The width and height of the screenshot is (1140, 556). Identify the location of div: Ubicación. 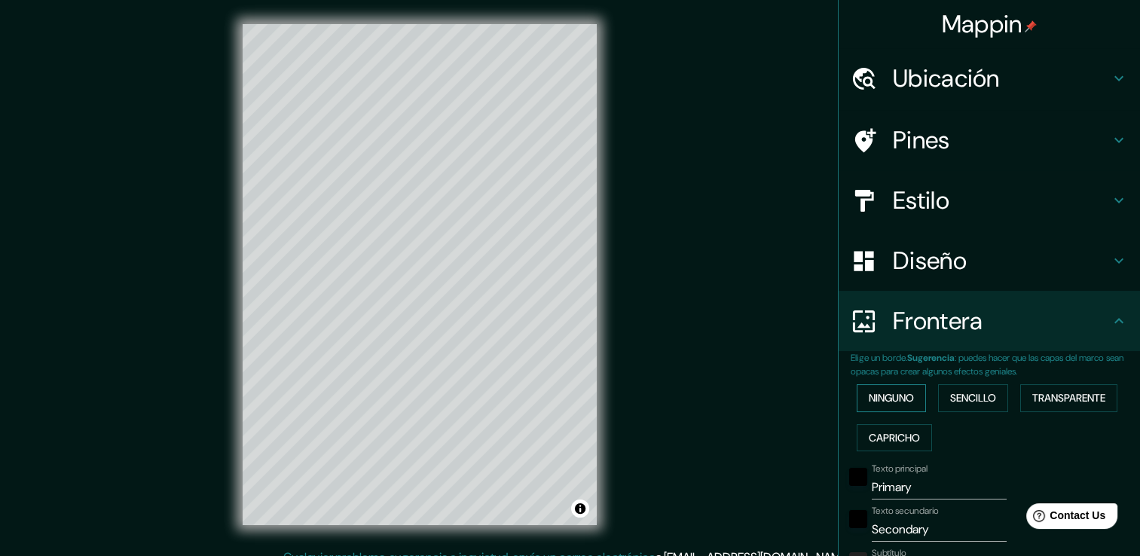
(989, 78).